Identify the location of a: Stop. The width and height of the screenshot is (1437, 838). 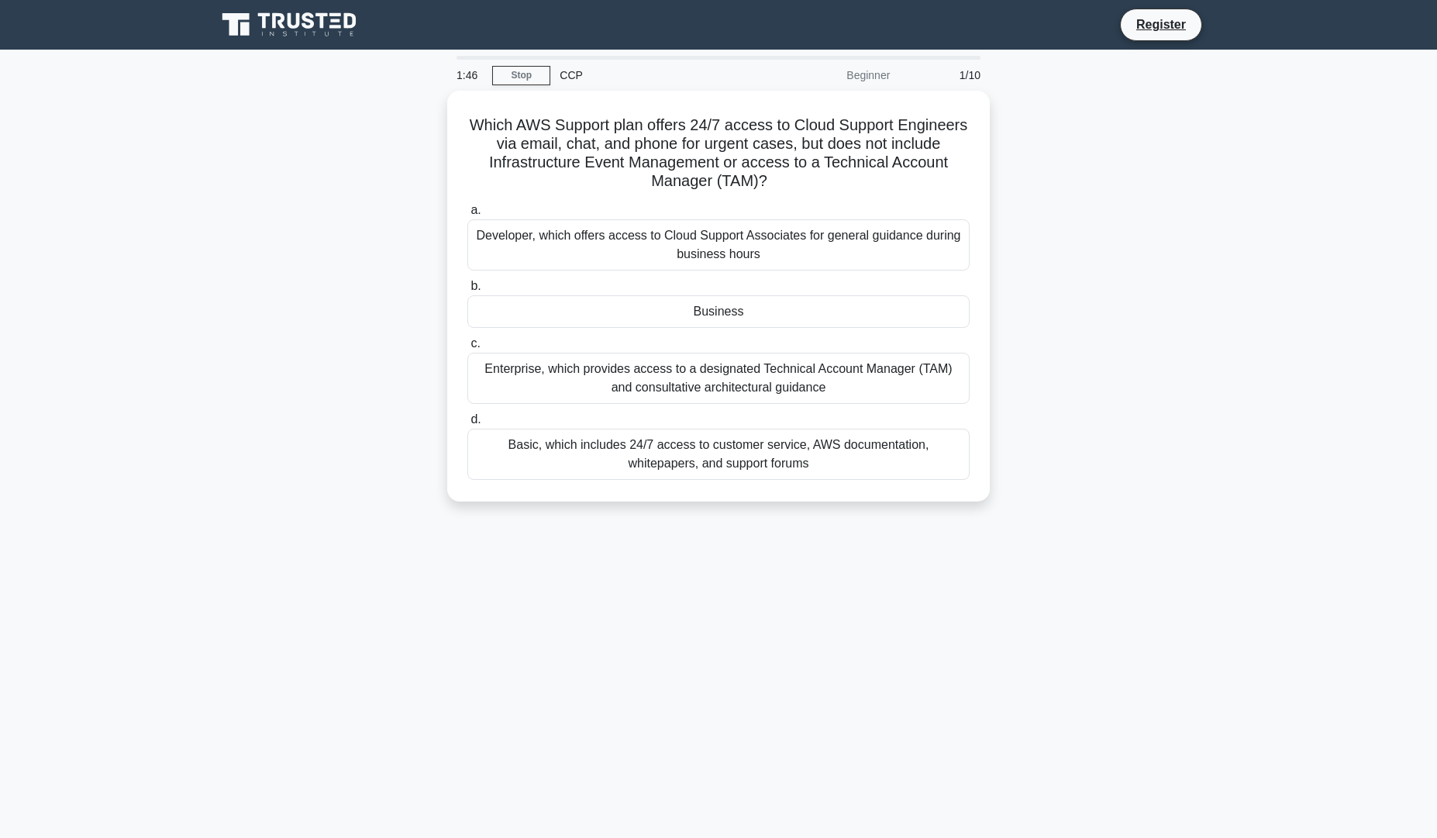
(521, 75).